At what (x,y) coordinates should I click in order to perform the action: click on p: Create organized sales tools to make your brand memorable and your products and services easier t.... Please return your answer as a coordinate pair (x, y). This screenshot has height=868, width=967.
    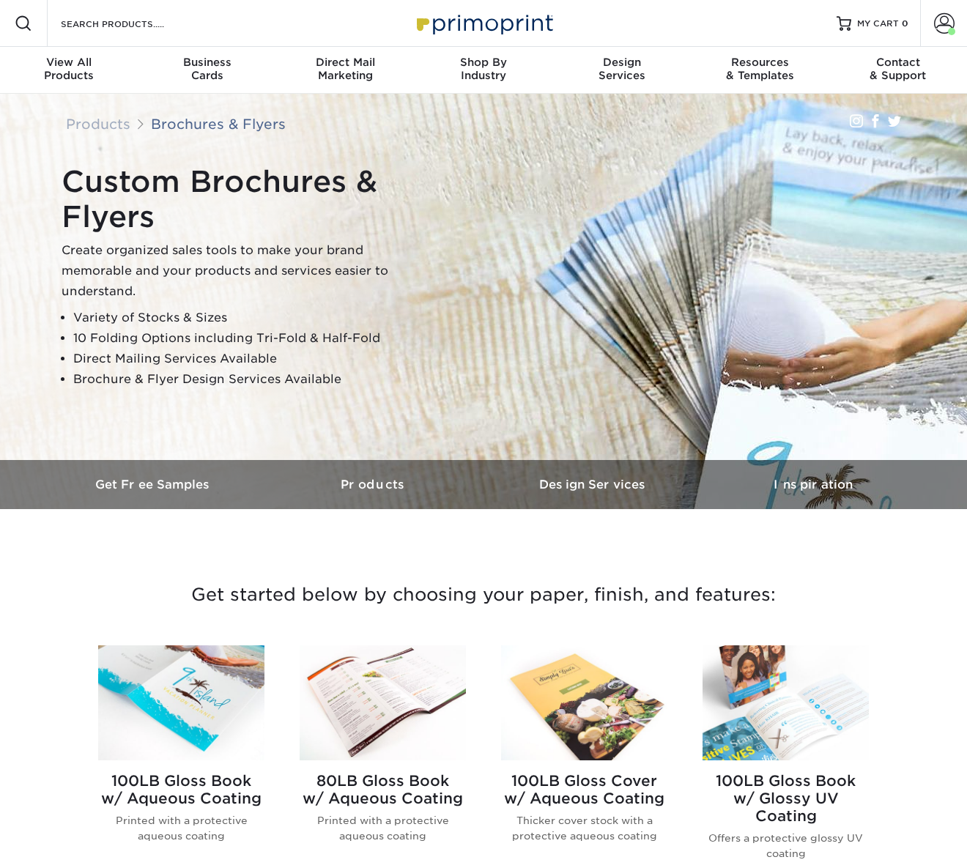
    Looking at the image, I should click on (245, 271).